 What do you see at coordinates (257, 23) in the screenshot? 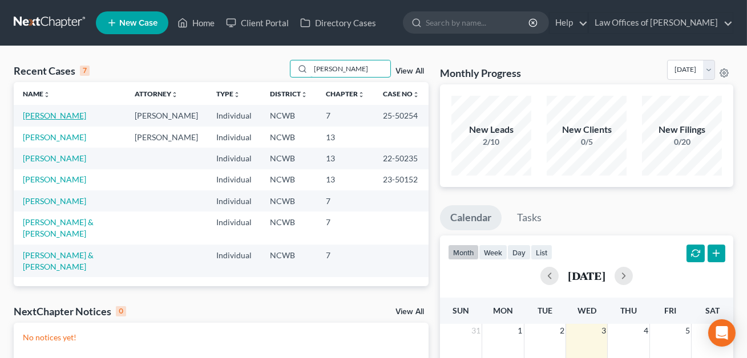
I see `a: Client Portal` at bounding box center [257, 23].